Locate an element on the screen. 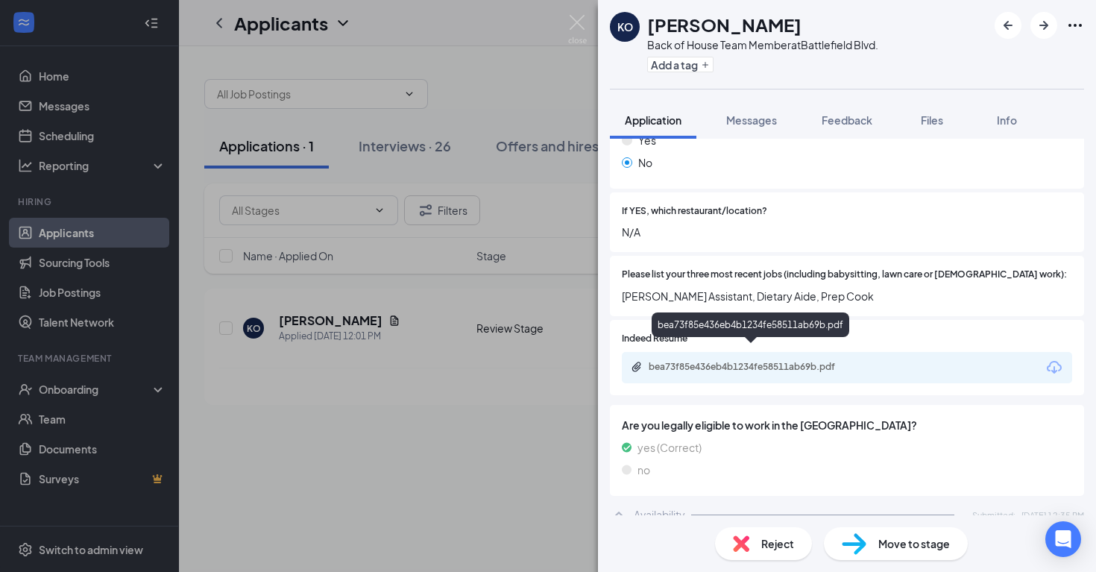  button: ArrowRight is located at coordinates (1044, 25).